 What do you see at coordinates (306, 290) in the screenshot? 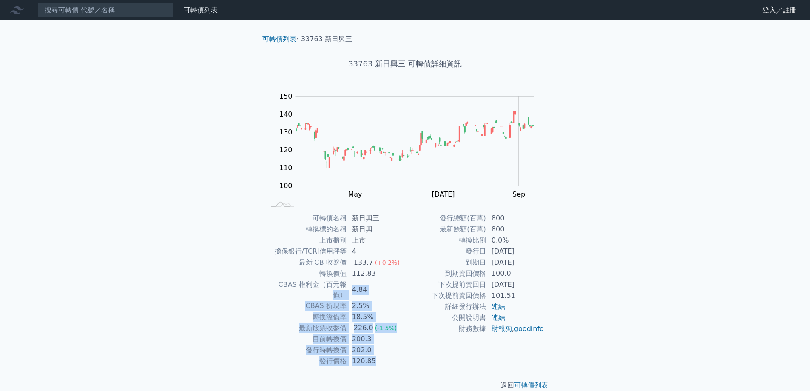
I see `td: CBAS 權利金（百元報價）` at bounding box center [306, 290].